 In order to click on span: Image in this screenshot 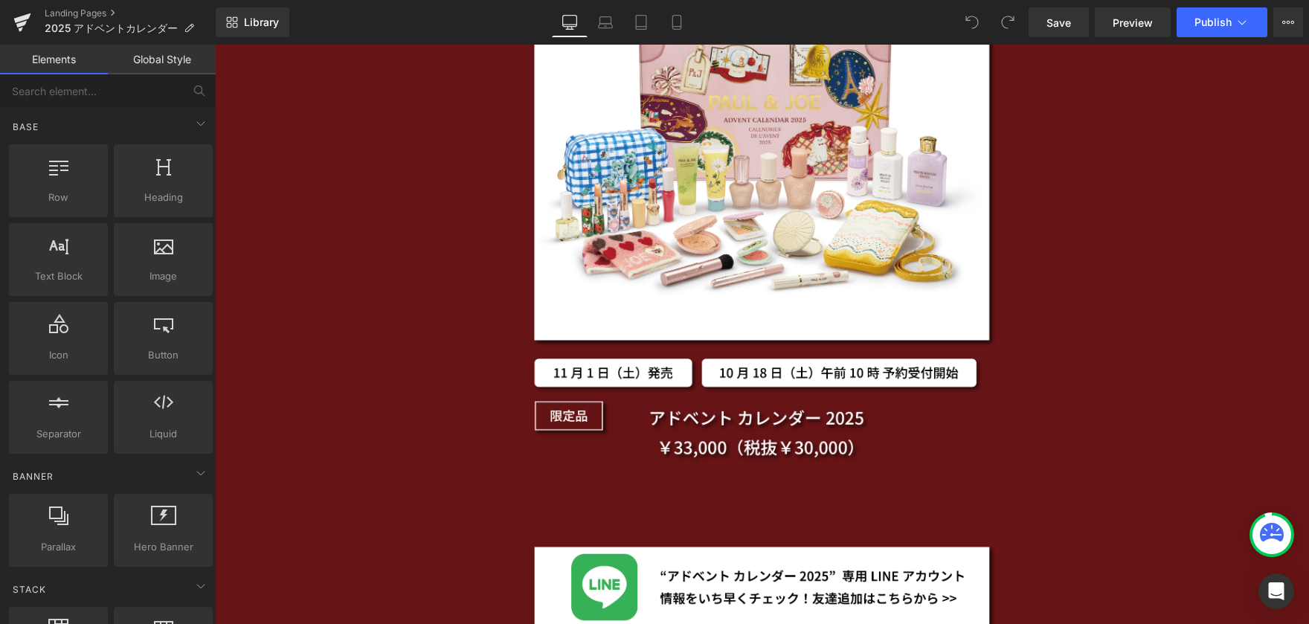, I will do `click(163, 276)`.